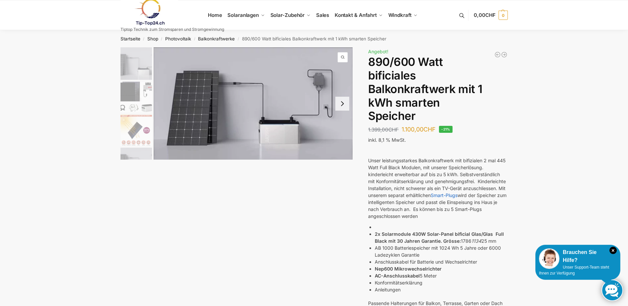 The width and height of the screenshot is (628, 306). Describe the element at coordinates (437, 89) in the screenshot. I see `h1: 890/600 Watt bificiales Balkonkraftwerk mit 1 kWh smarten Speicher` at that location.